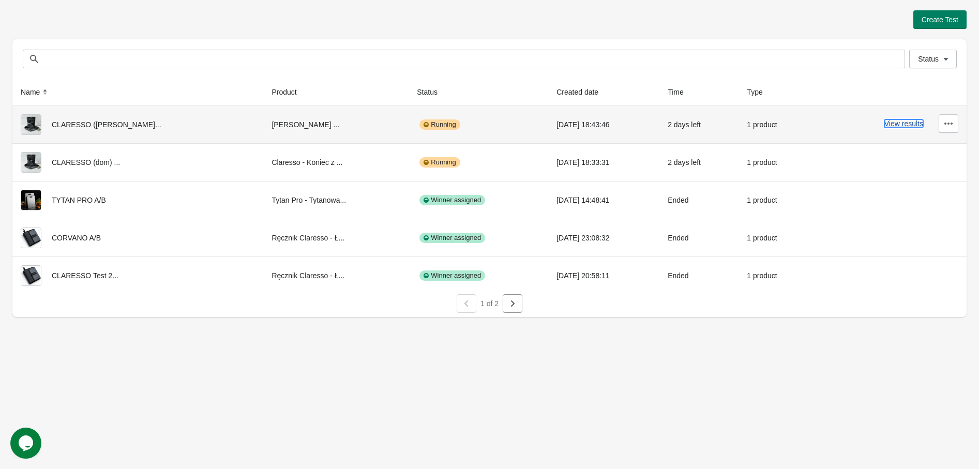  What do you see at coordinates (939, 20) in the screenshot?
I see `span: Create Test` at bounding box center [939, 20].